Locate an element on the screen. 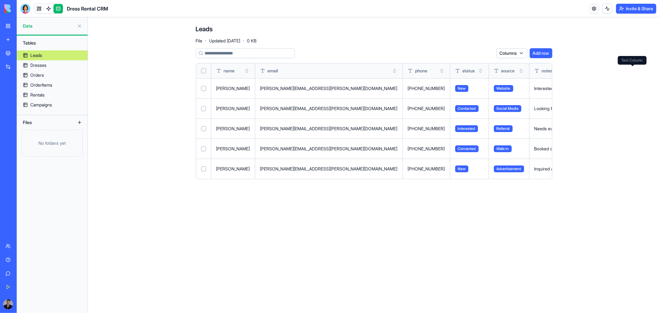 The image size is (660, 313). button: Columns is located at coordinates (511, 53).